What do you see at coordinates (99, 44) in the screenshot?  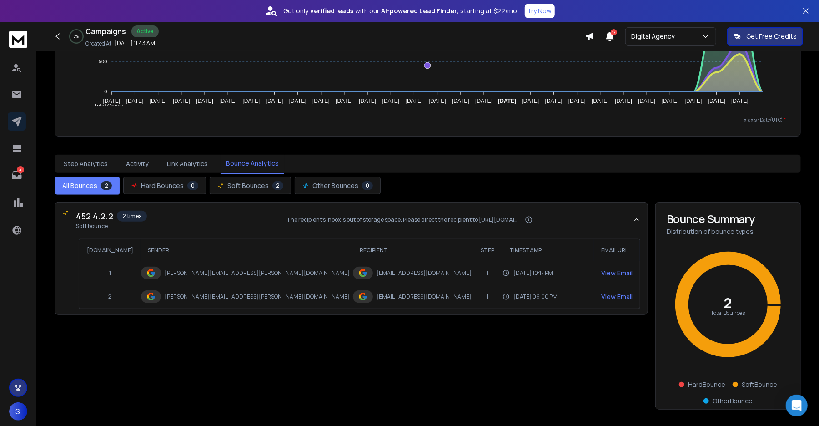 I see `p: Created At:` at bounding box center [99, 44].